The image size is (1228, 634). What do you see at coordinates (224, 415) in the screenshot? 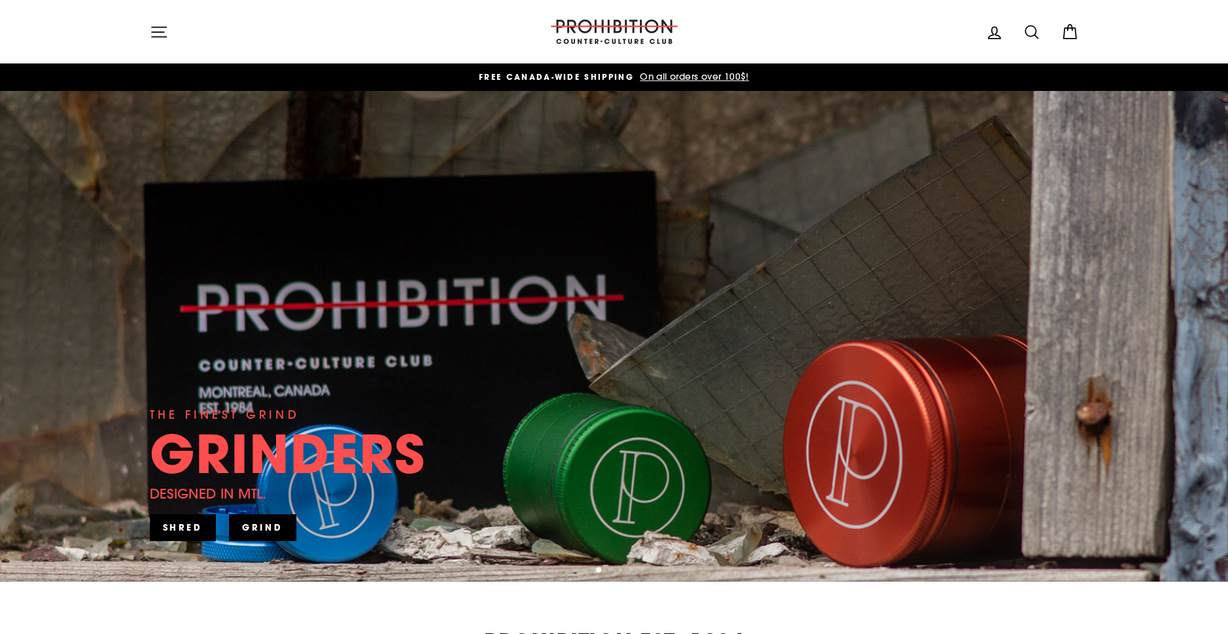
I see `div: THE FINEST GRIND` at bounding box center [224, 415].